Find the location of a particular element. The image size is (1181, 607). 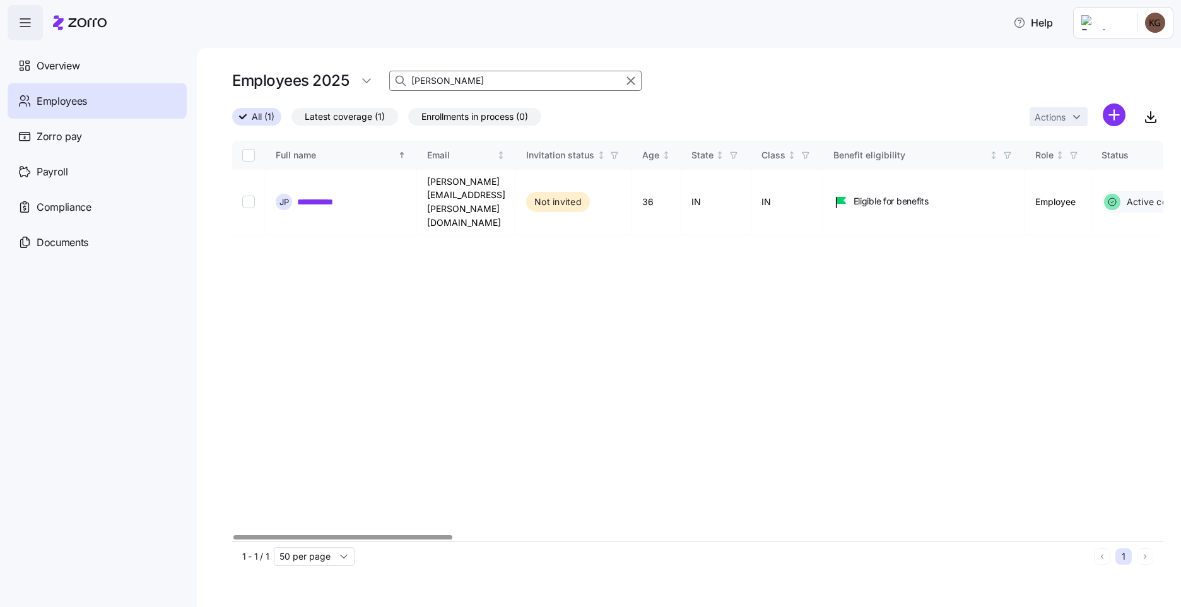

div: Benefit eligibility is located at coordinates (911, 155).